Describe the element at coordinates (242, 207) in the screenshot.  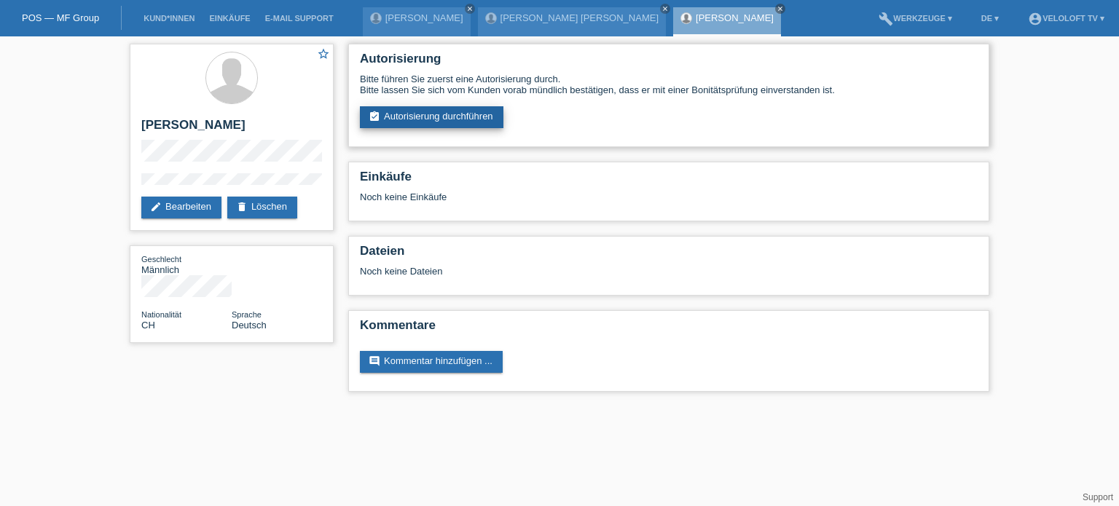
I see `i: delete` at that location.